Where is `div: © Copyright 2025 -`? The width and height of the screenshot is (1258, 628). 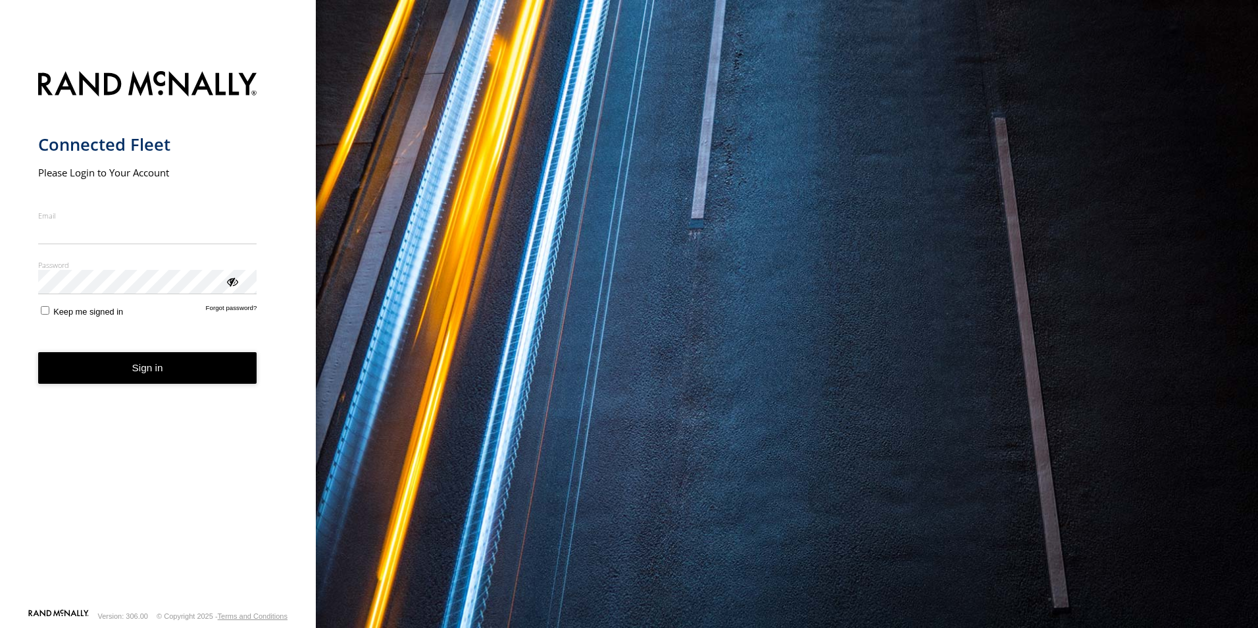 div: © Copyright 2025 - is located at coordinates (222, 616).